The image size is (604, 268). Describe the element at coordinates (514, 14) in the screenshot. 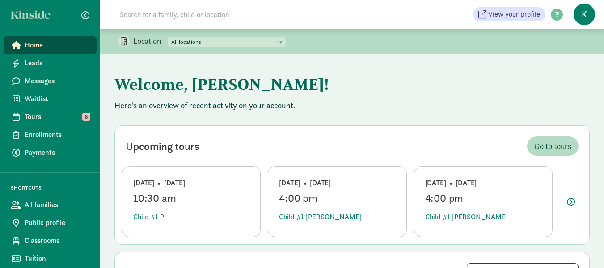

I see `span: View your profile` at that location.